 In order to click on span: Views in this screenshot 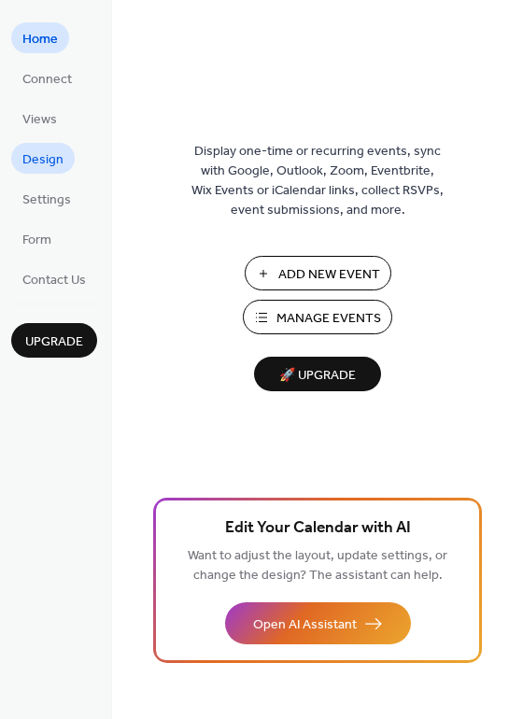, I will do `click(39, 120)`.